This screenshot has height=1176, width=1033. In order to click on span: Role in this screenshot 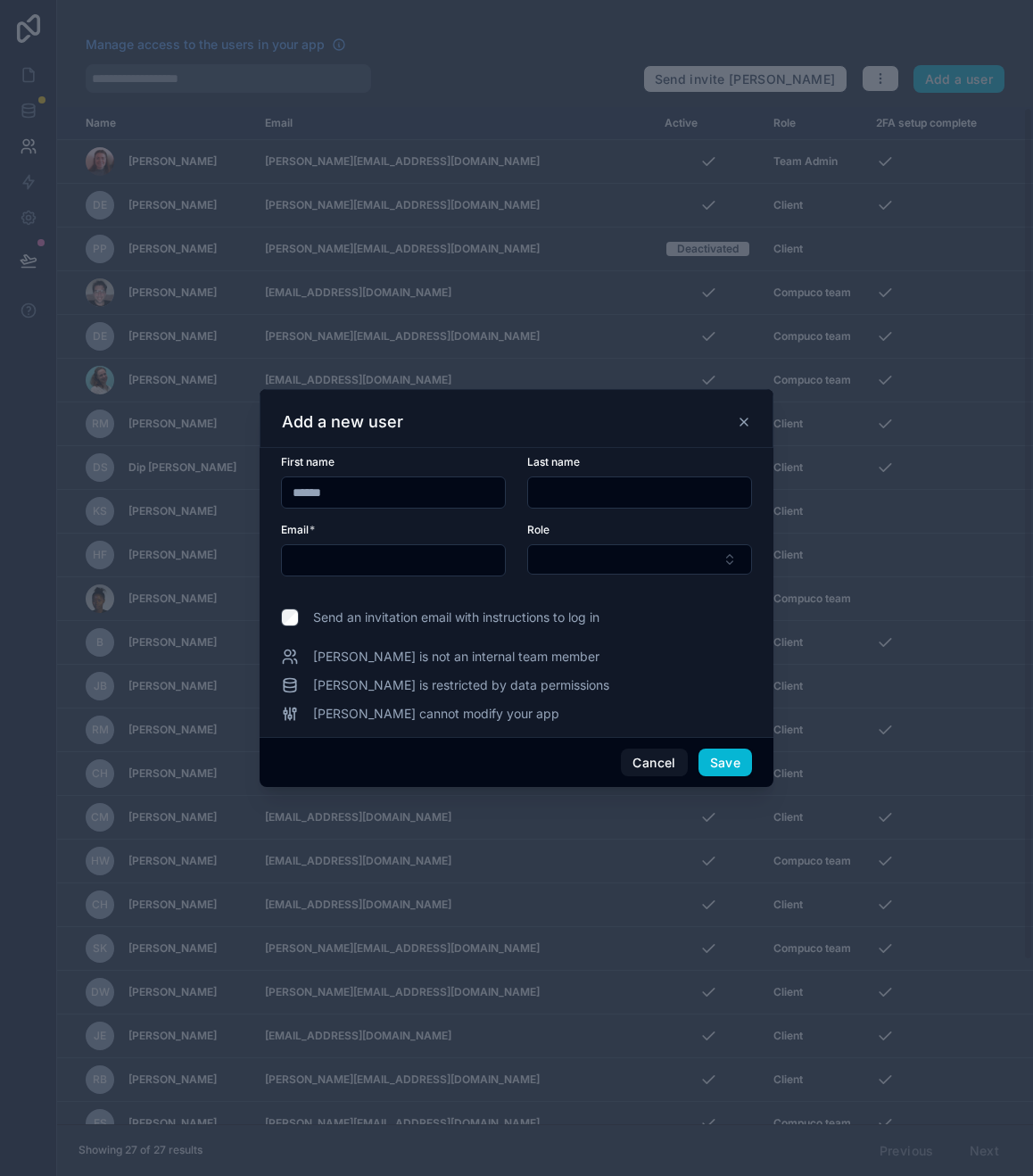, I will do `click(538, 529)`.